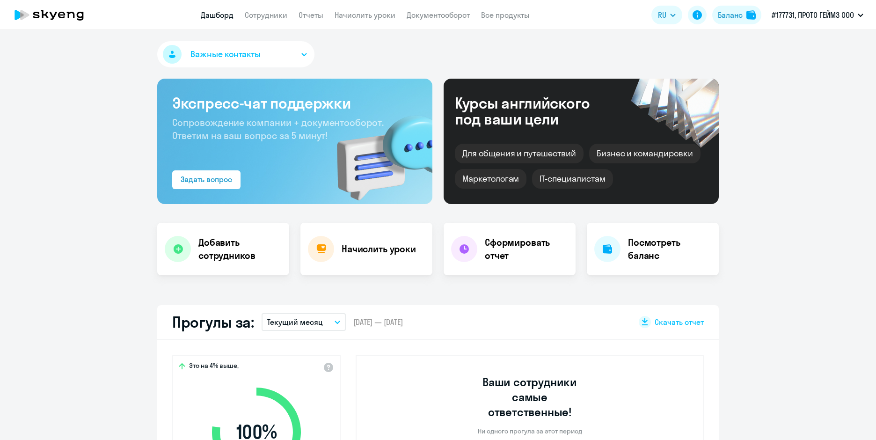 The width and height of the screenshot is (876, 440). Describe the element at coordinates (662, 15) in the screenshot. I see `span: RU` at that location.